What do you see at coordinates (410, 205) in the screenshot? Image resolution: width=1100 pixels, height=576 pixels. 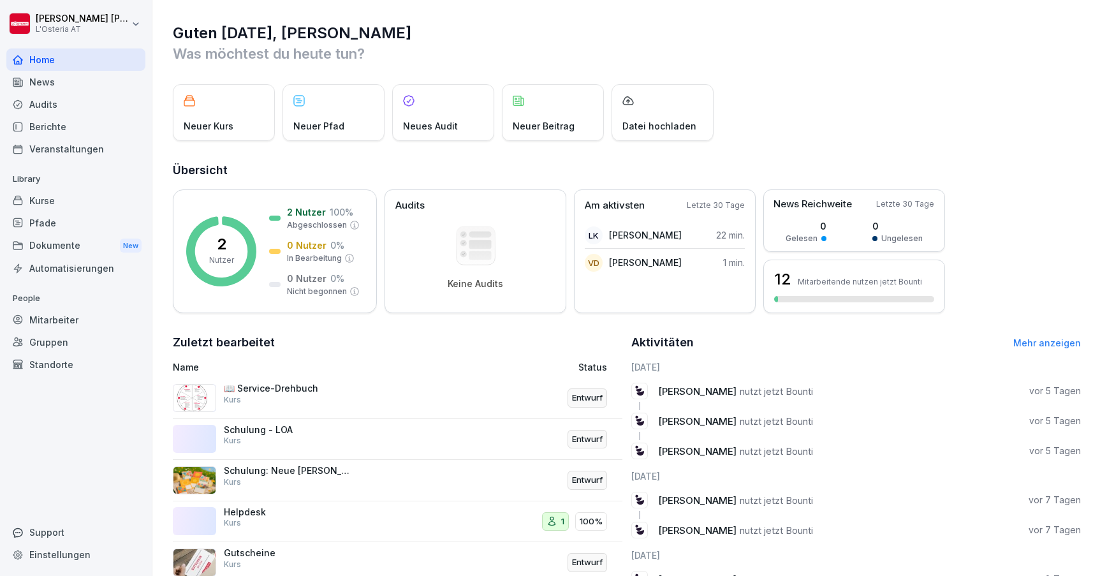 I see `p: Audits` at bounding box center [410, 205].